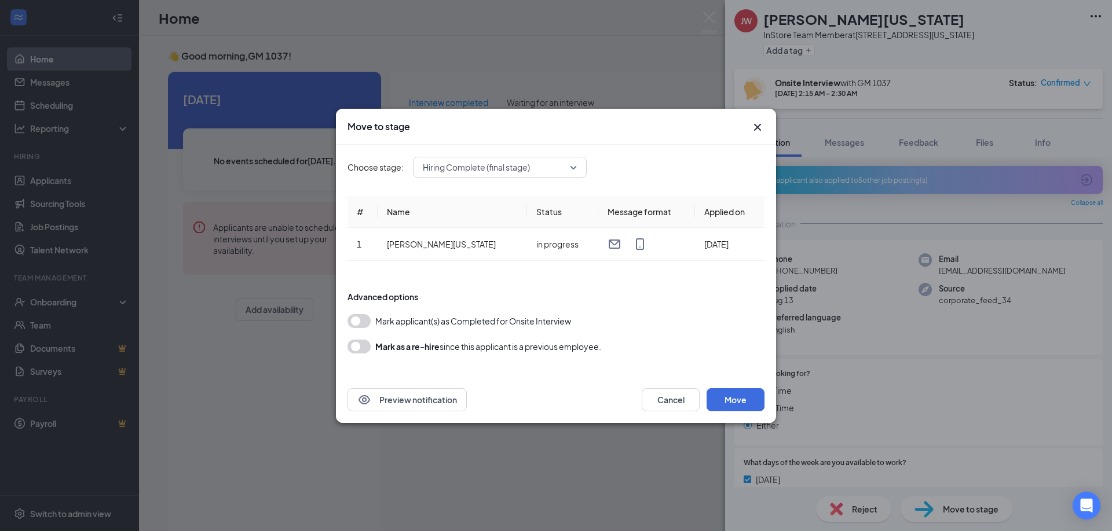 This screenshot has height=531, width=1112. What do you see at coordinates (379, 127) in the screenshot?
I see `h3: Move to stage` at bounding box center [379, 127].